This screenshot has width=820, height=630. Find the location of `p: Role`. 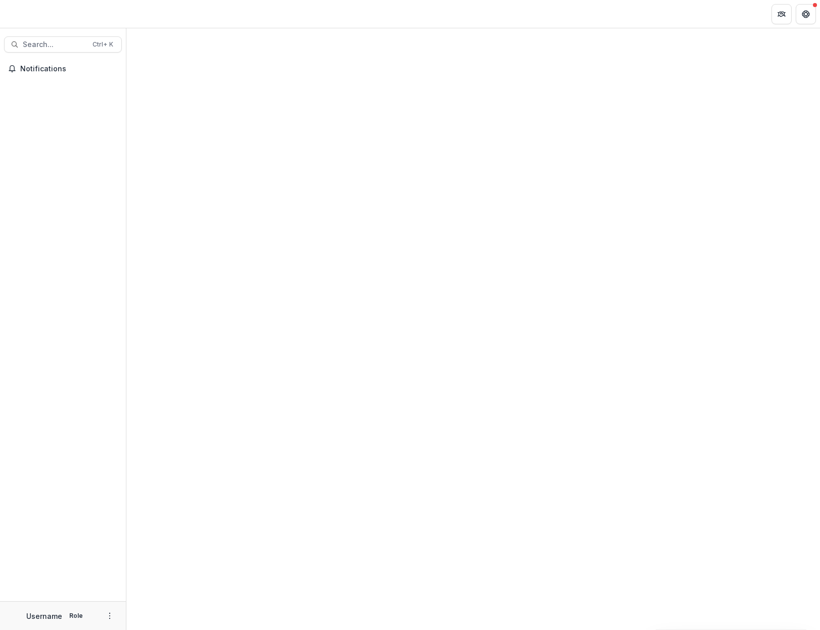

p: Role is located at coordinates (76, 616).